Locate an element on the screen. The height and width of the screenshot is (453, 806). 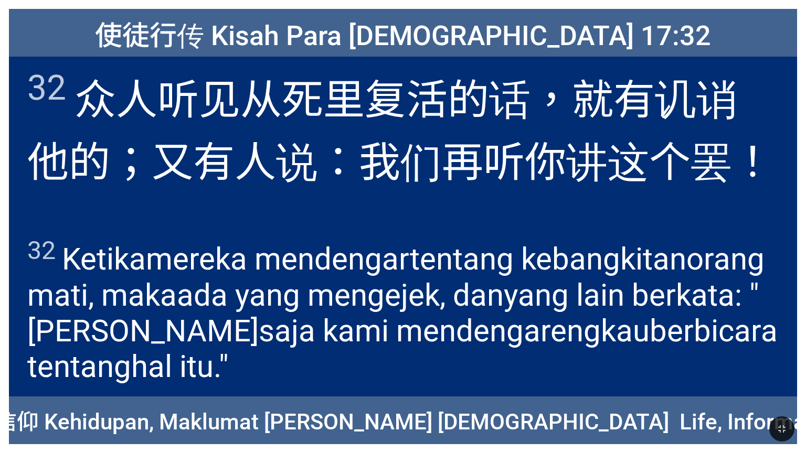
wg5512: , dan is located at coordinates (403, 331).